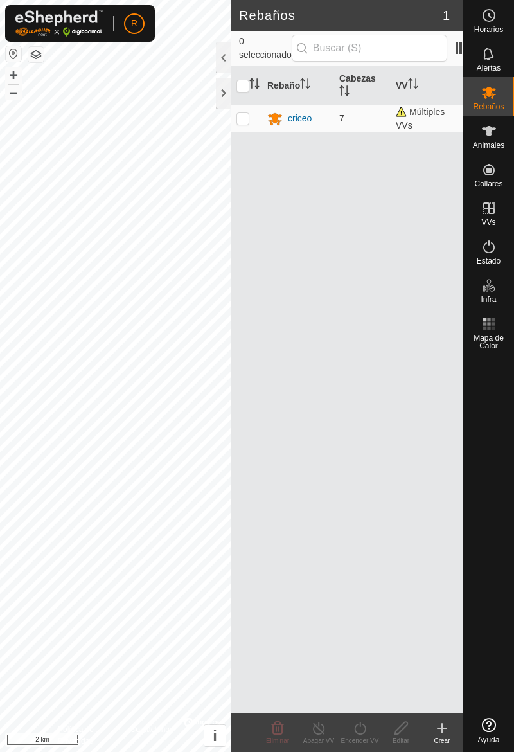 This screenshot has width=514, height=752. What do you see at coordinates (489, 300) in the screenshot?
I see `span: Infra` at bounding box center [489, 300].